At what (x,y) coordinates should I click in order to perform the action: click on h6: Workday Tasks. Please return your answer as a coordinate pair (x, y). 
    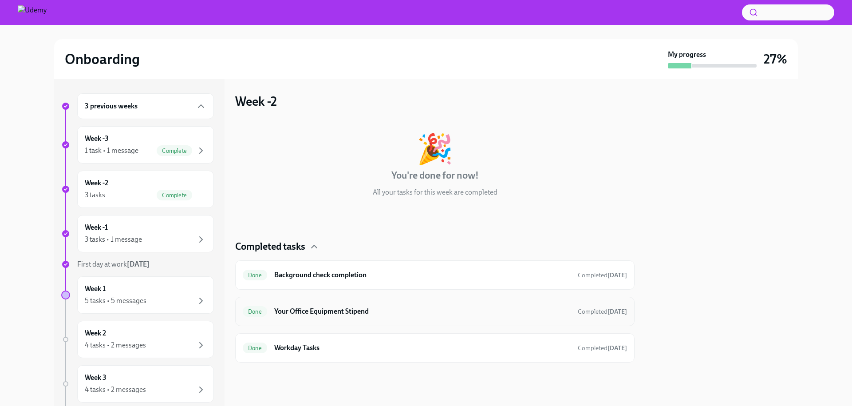
    Looking at the image, I should click on (423, 348).